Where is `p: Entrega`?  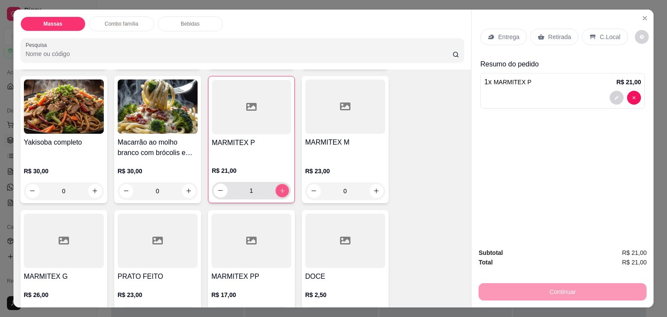
p: Entrega is located at coordinates (508, 37).